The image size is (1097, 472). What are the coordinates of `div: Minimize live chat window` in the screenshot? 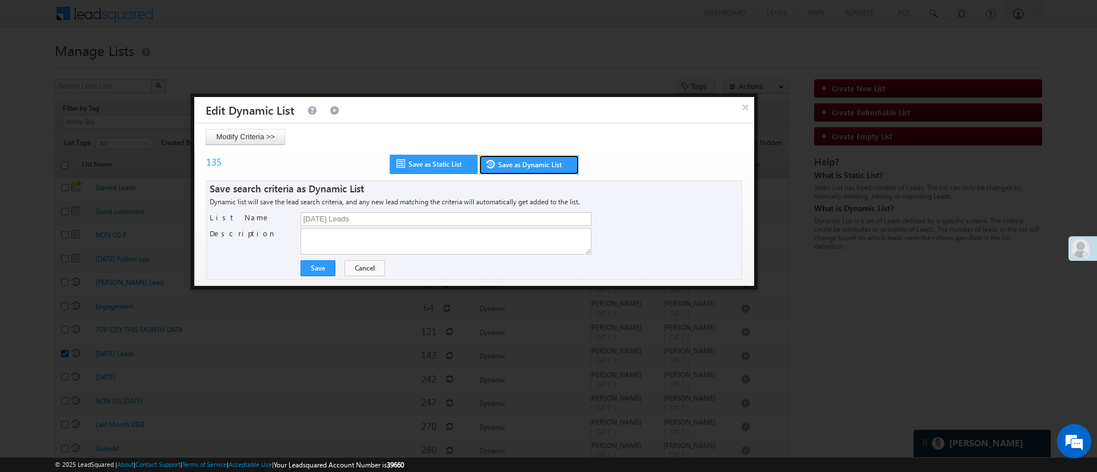 It's located at (201, 19).